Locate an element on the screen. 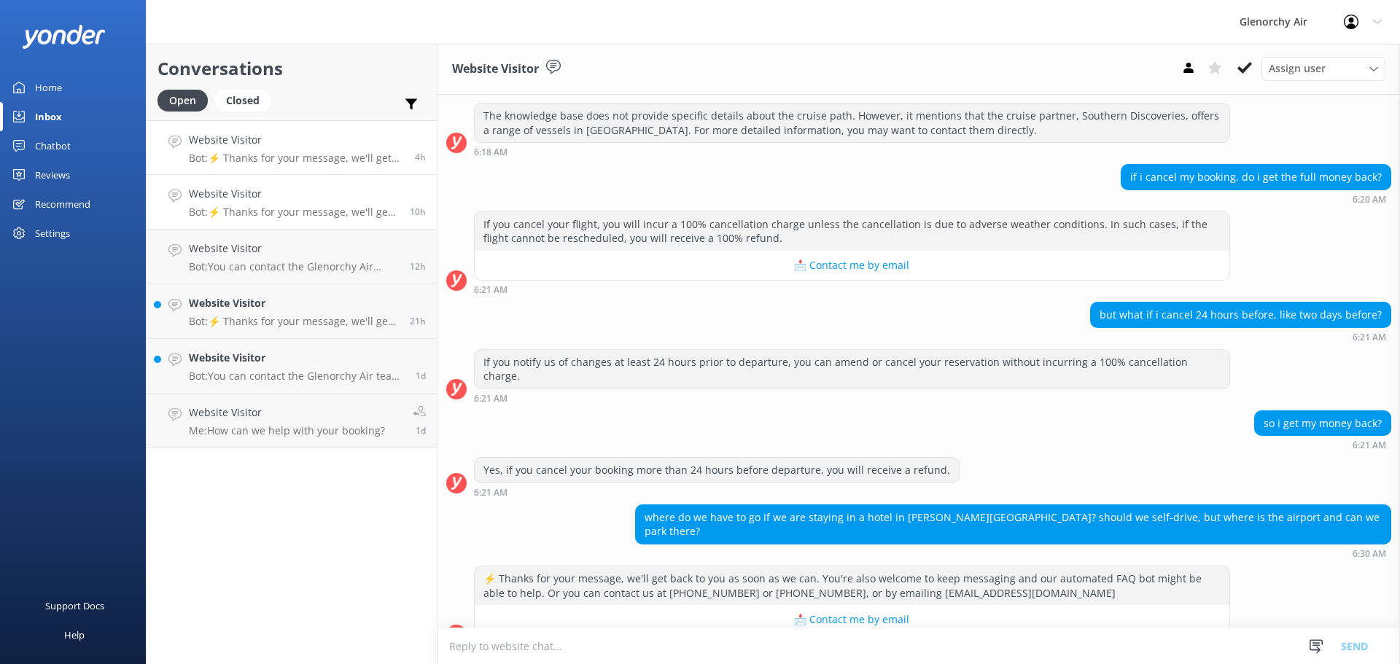  div: Home is located at coordinates (48, 87).